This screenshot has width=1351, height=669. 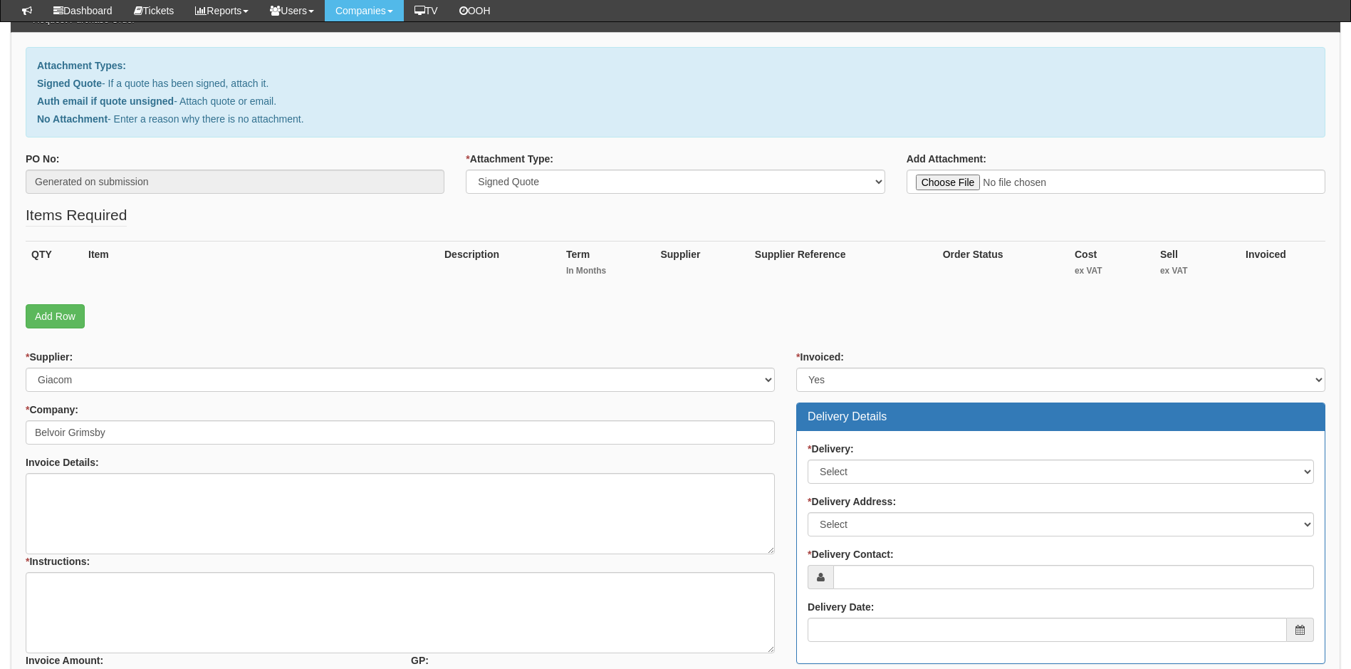 I want to click on label: Add Attachment:, so click(x=947, y=159).